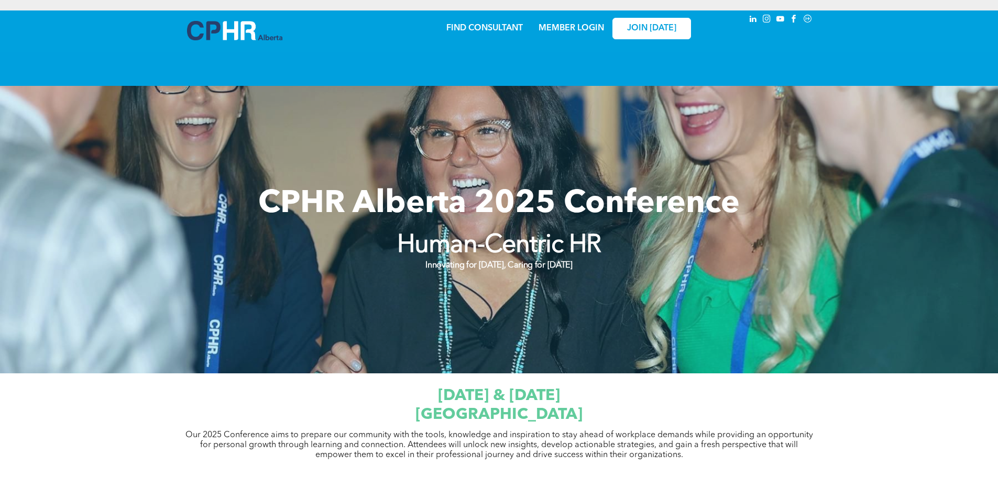 Image resolution: width=998 pixels, height=477 pixels. What do you see at coordinates (485, 28) in the screenshot?
I see `a: FIND CONSULTANT` at bounding box center [485, 28].